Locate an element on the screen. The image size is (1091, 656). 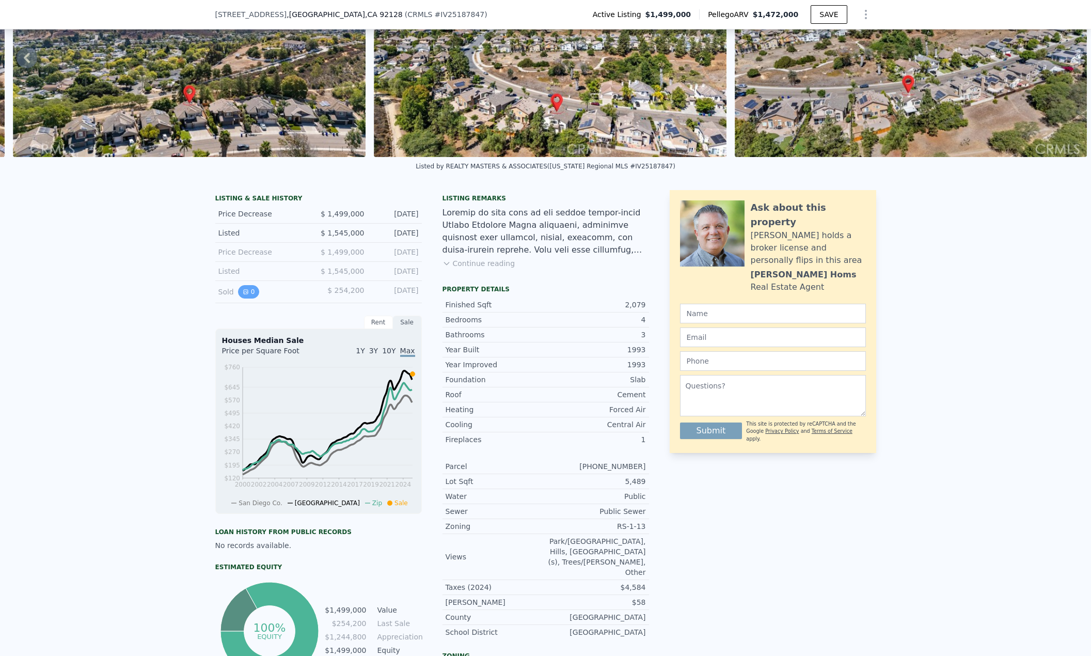
button: View historical data is located at coordinates (249, 292).